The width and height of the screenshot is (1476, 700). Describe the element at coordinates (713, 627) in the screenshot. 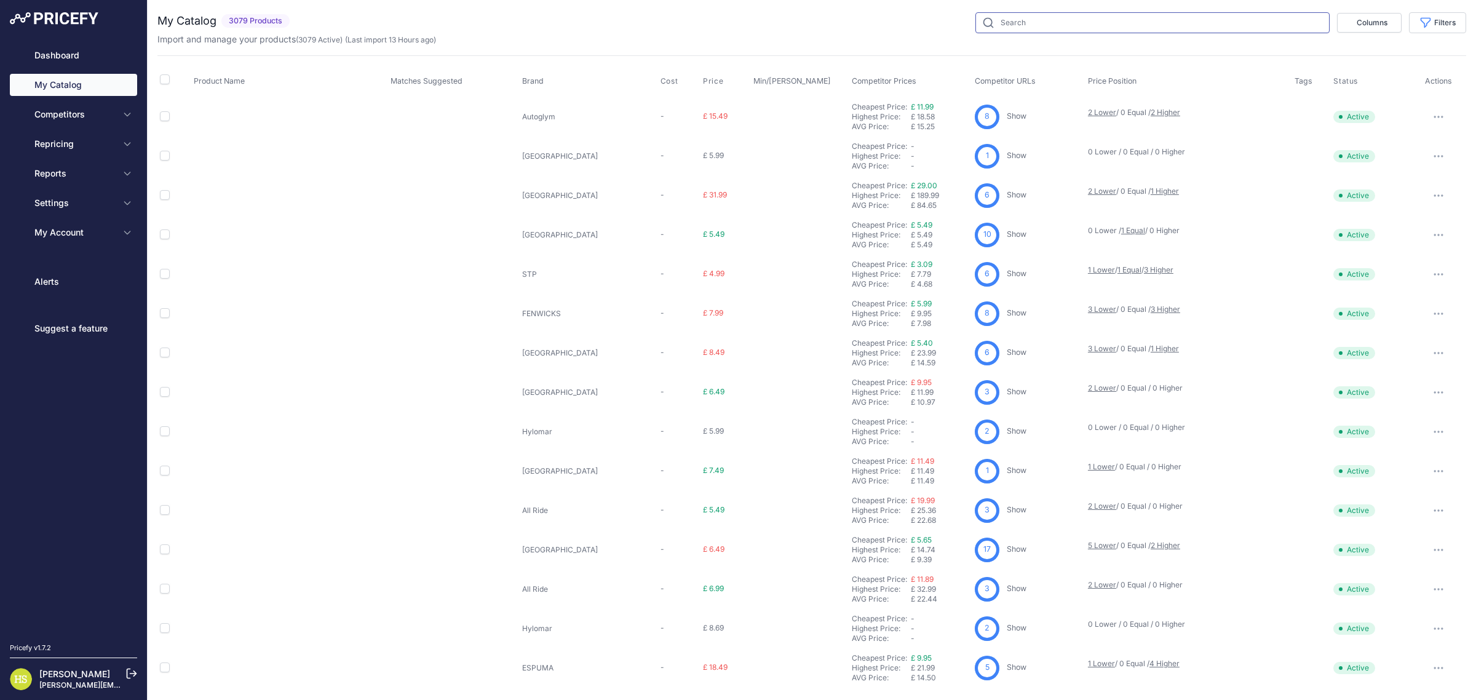

I see `span: £ 8.69` at that location.